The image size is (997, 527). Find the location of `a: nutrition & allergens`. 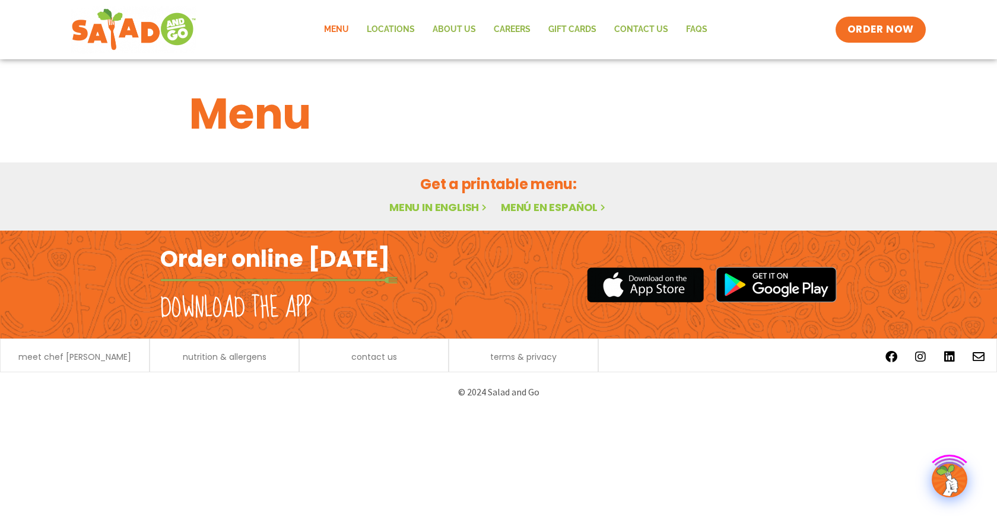

a: nutrition & allergens is located at coordinates (224, 357).